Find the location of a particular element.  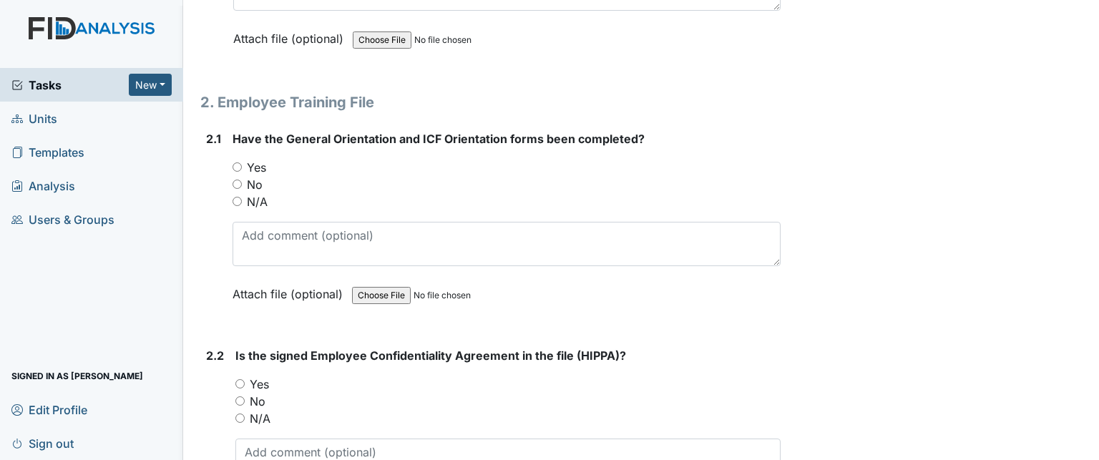

h1: 2. Employee Training File is located at coordinates (490, 102).